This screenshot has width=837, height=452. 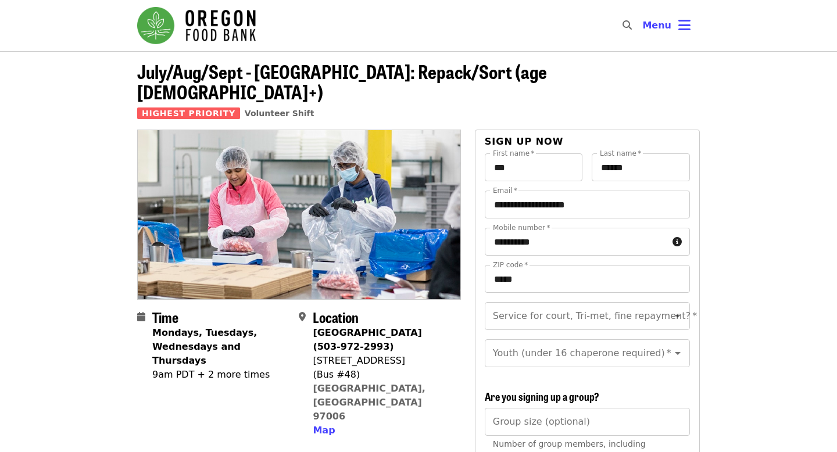 I want to click on strong: Mondays, Tuesdays, Wednesdays and Thursdays, so click(x=205, y=346).